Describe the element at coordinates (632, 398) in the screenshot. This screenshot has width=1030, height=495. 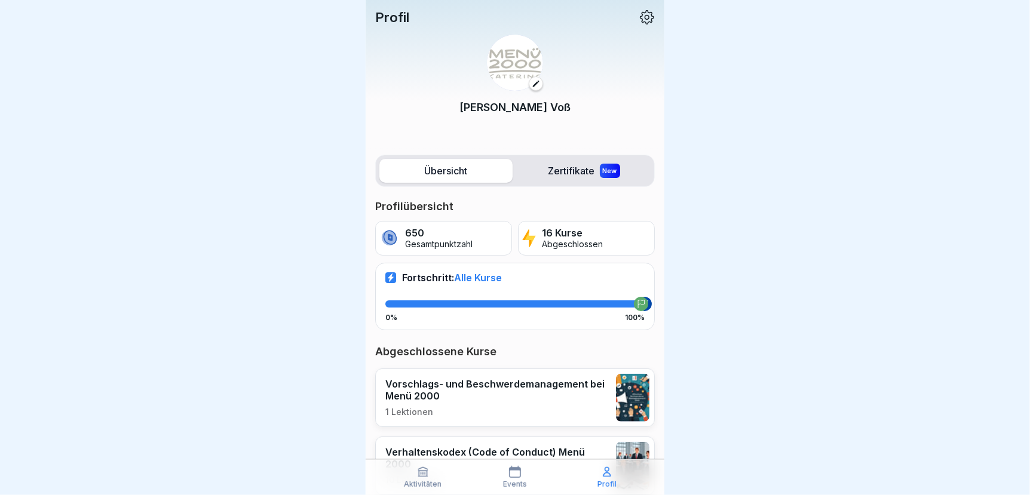
I see `img: m8bvy8z8kneahw7tpdkl7btm.png` at that location.